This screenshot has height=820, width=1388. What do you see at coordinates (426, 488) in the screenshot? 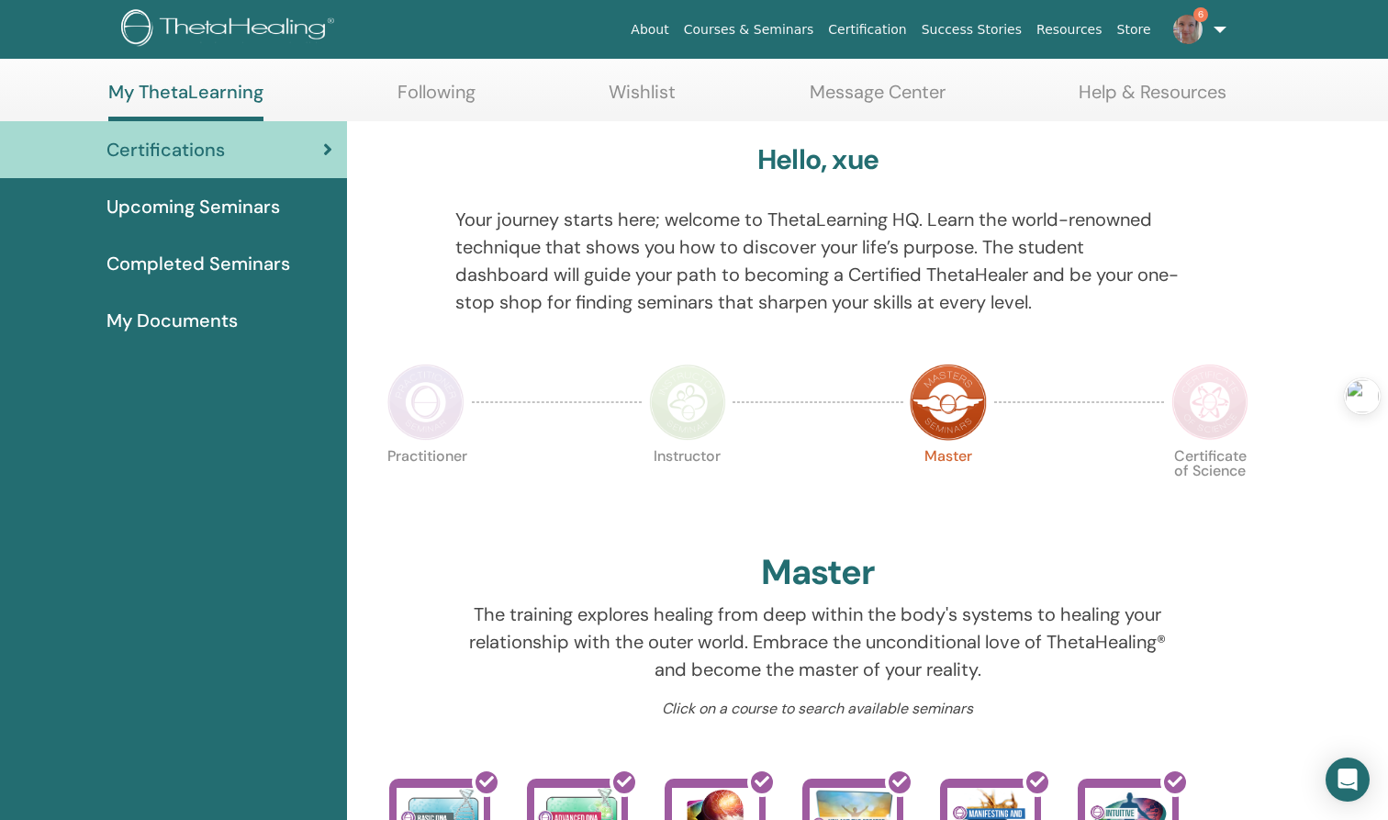
I see `p: Practitioner` at bounding box center [426, 488].